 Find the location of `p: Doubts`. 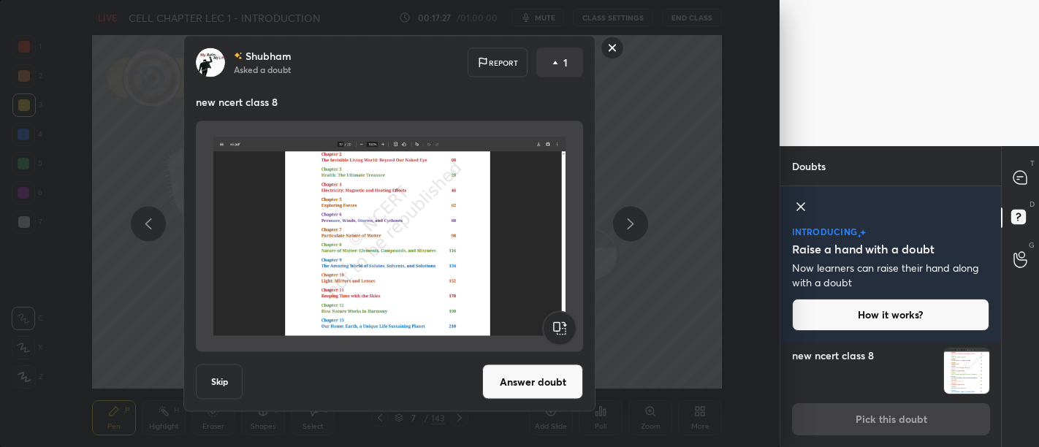

p: Doubts is located at coordinates (809, 166).